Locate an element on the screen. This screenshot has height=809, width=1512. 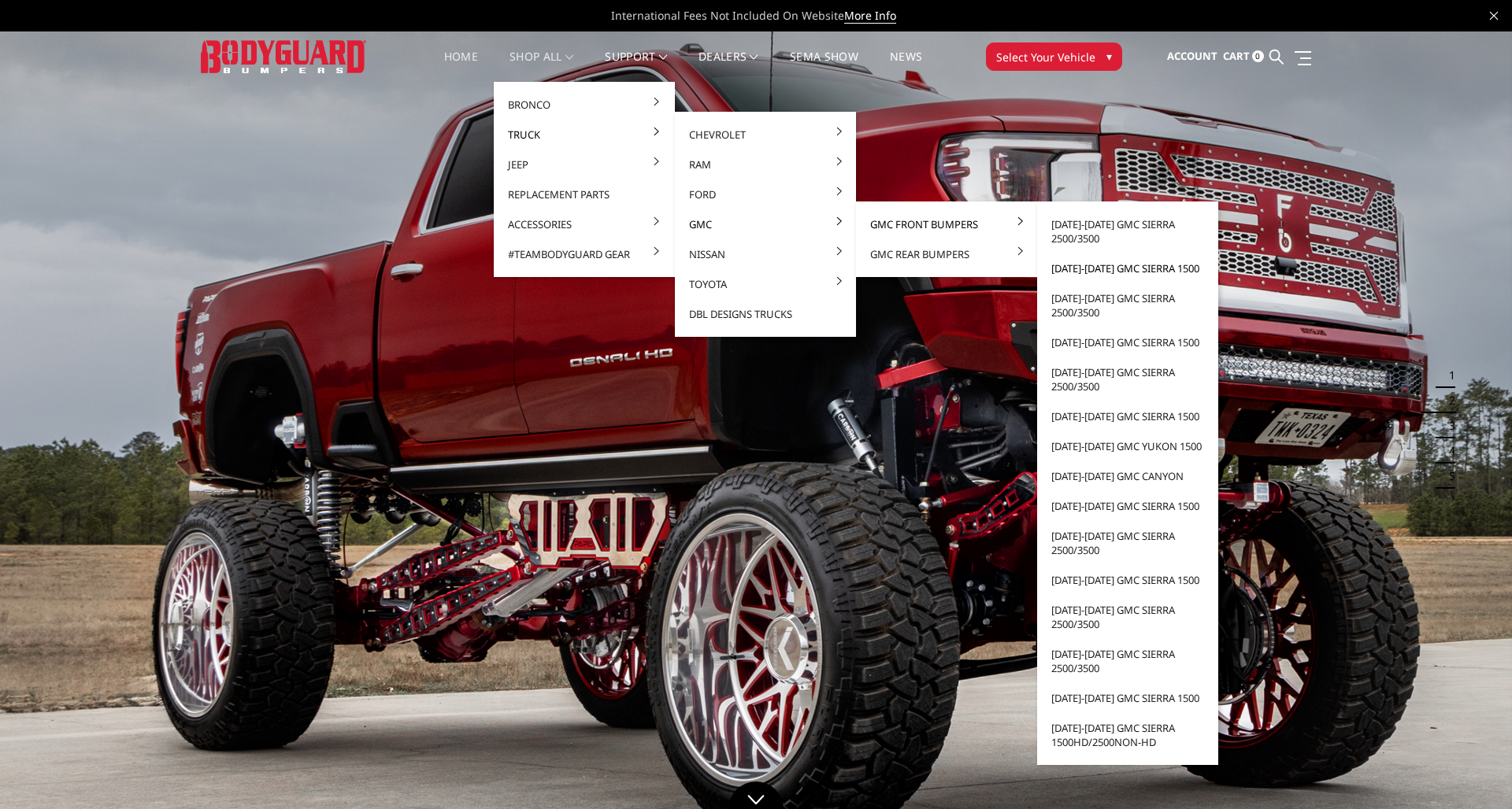
a: #TeamBodyguard Gear is located at coordinates (584, 254).